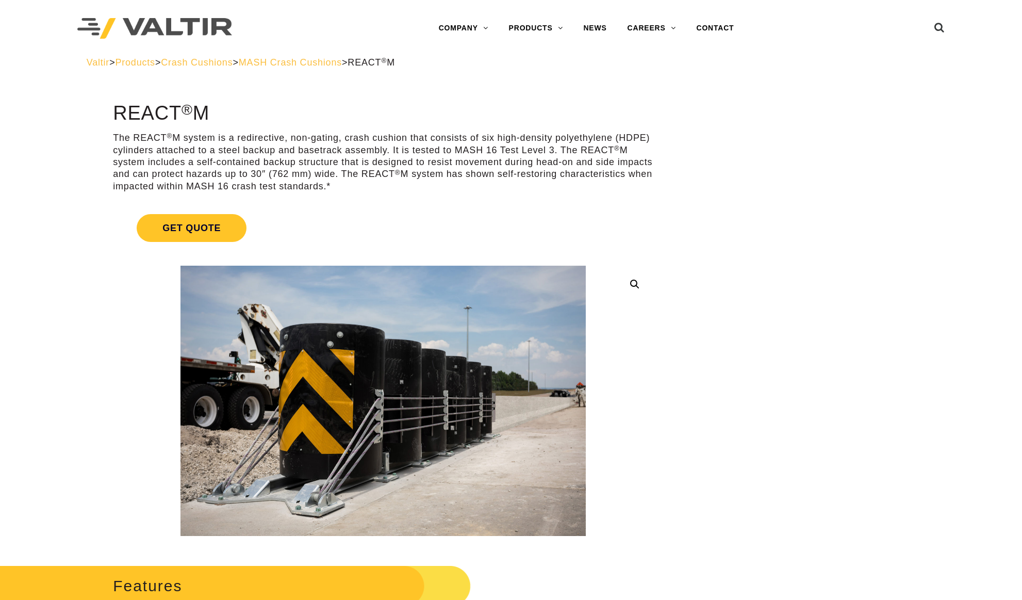 The width and height of the screenshot is (1022, 600). Describe the element at coordinates (191, 228) in the screenshot. I see `span: Get Quote` at that location.